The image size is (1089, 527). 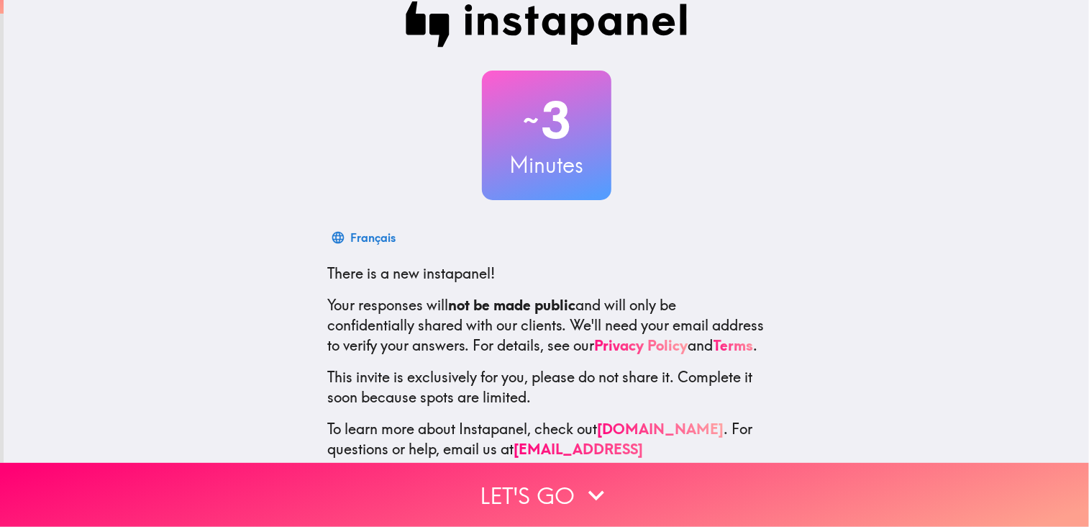 I want to click on h3: Minutes, so click(x=547, y=165).